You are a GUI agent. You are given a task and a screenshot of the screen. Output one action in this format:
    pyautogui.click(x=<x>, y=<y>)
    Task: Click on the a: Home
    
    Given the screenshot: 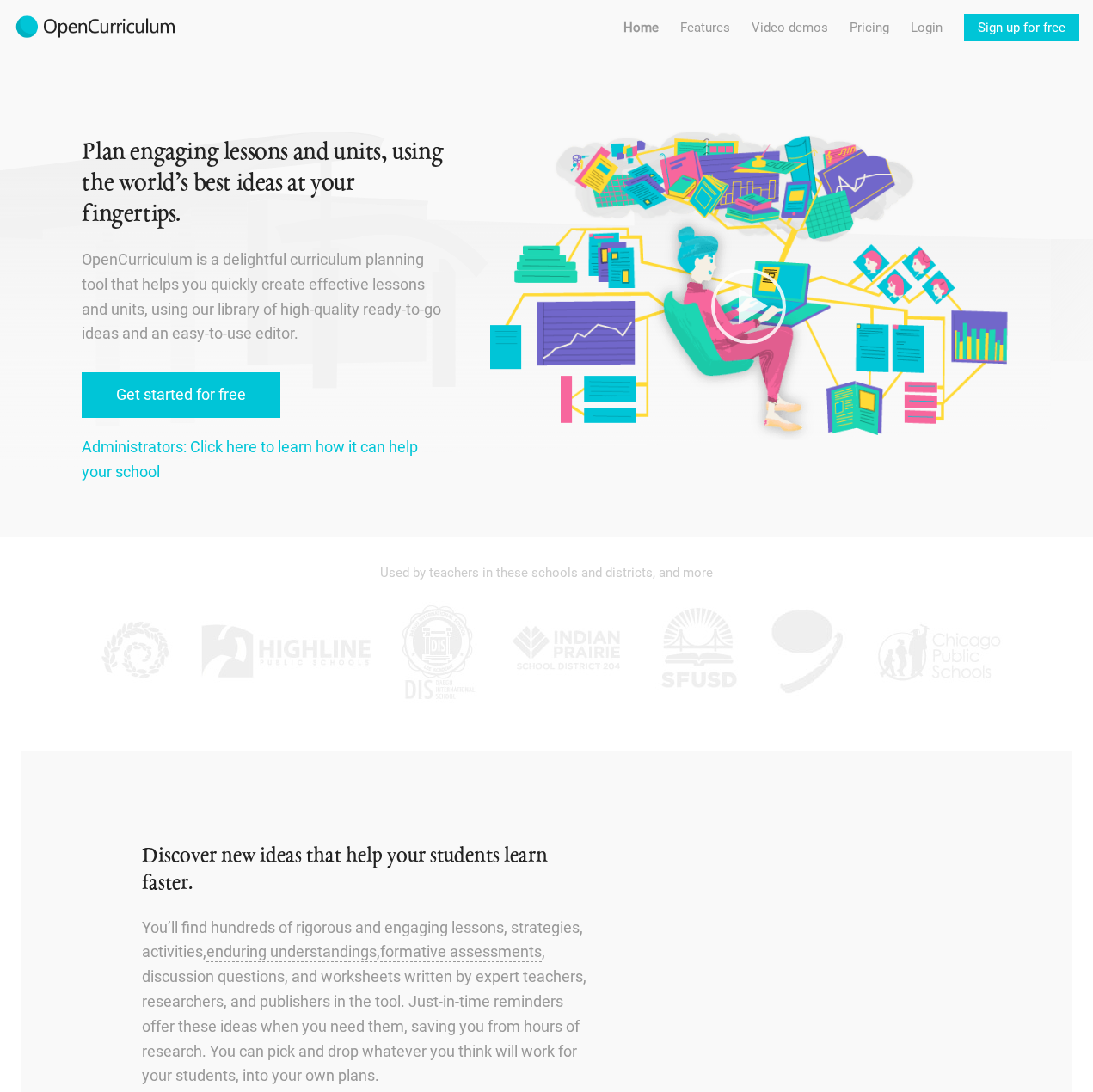 What is the action you would take?
    pyautogui.click(x=640, y=27)
    